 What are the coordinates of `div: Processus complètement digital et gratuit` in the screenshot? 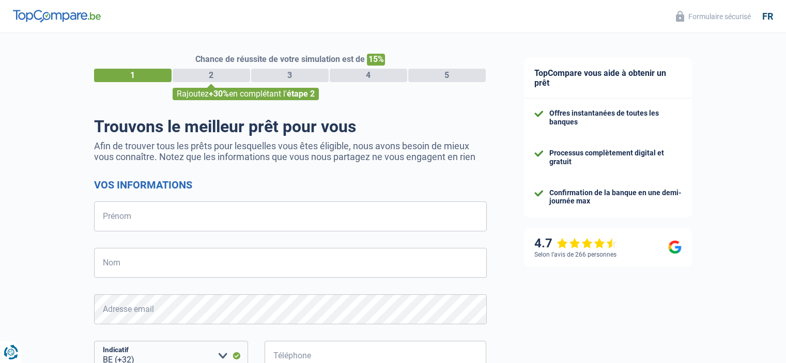 It's located at (616, 158).